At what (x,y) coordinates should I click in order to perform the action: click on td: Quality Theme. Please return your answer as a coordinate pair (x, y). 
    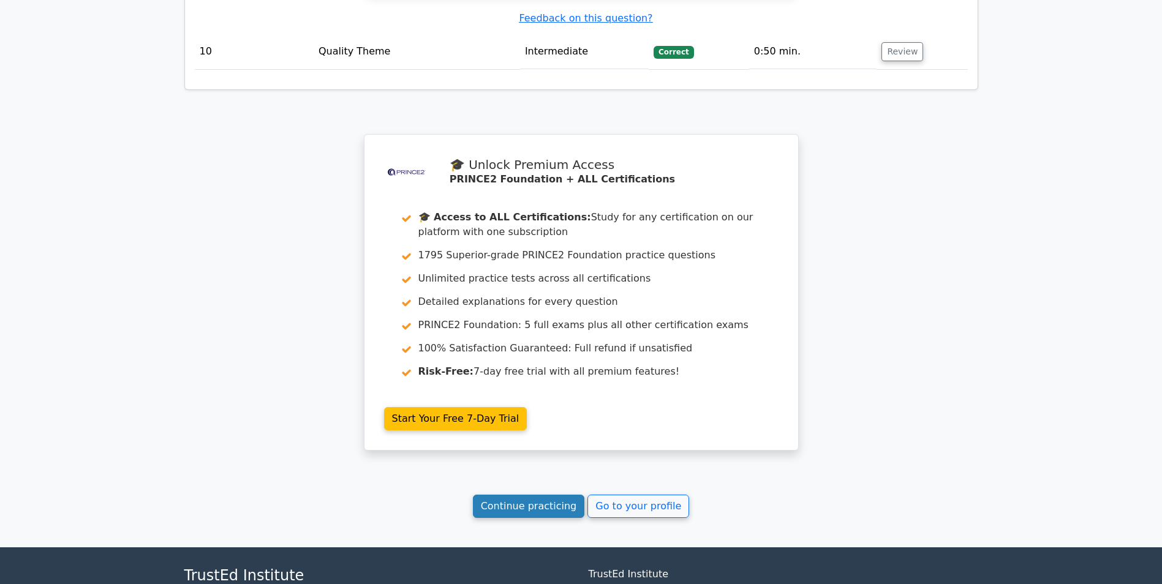
    Looking at the image, I should click on (417, 51).